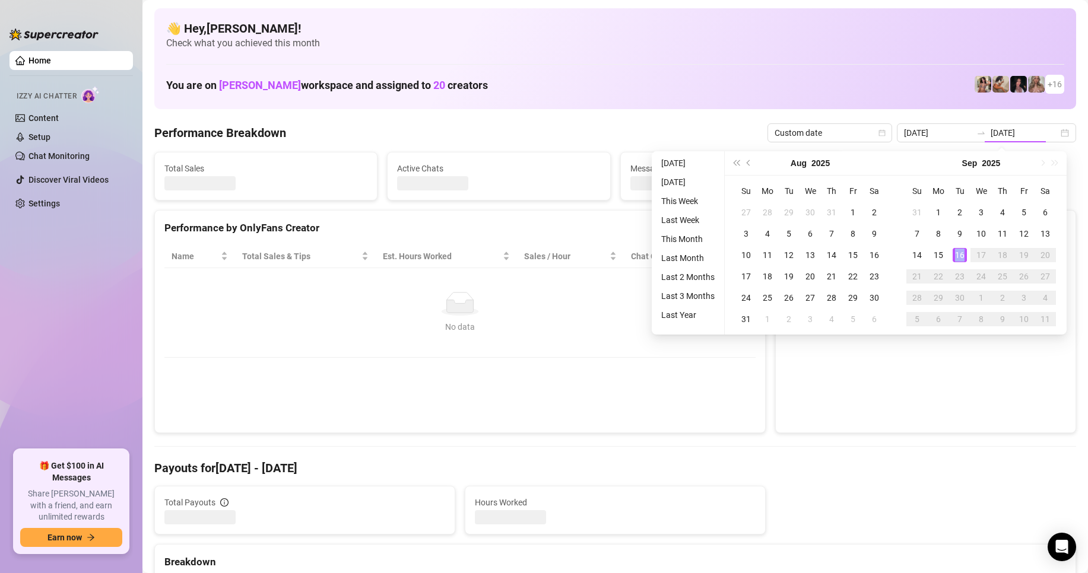 This screenshot has height=573, width=1088. I want to click on a: Setup, so click(39, 137).